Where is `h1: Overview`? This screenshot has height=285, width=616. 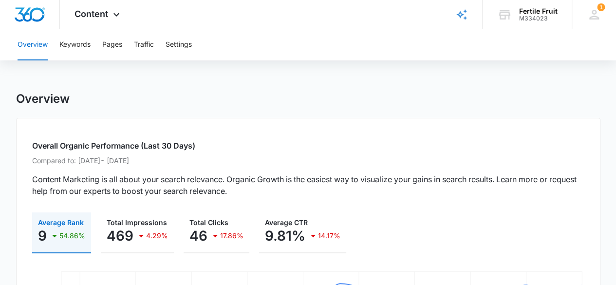 h1: Overview is located at coordinates (43, 99).